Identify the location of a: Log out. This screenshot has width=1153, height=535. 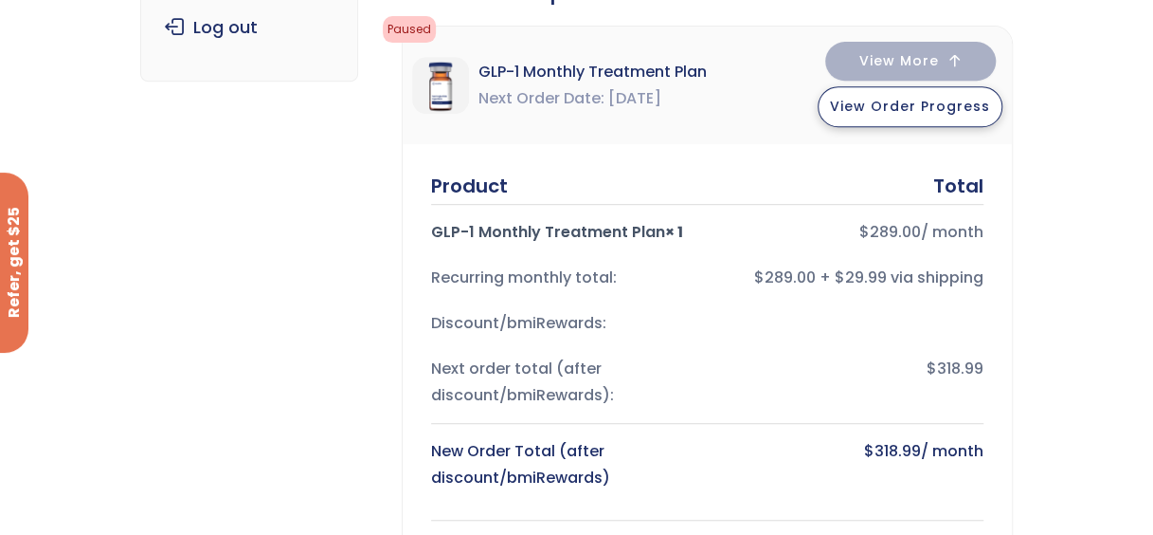
(249, 27).